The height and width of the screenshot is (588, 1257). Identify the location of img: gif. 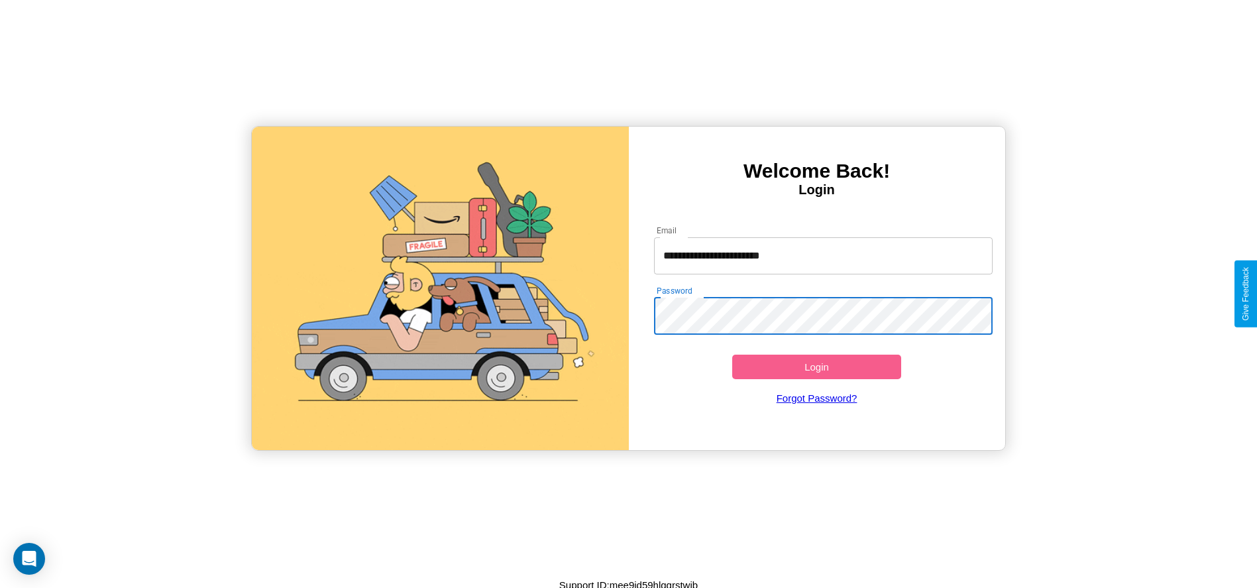
(440, 288).